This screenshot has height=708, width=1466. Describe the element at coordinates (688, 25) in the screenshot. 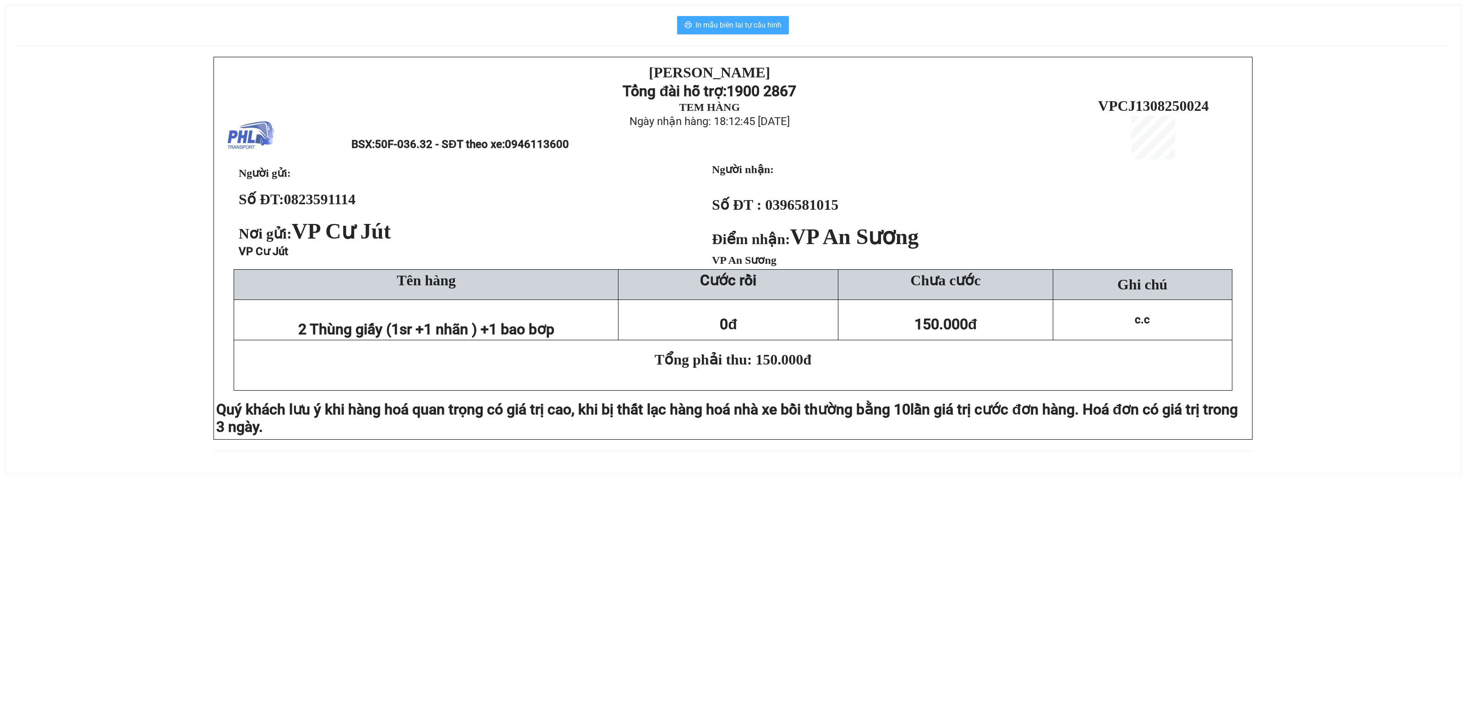

I see `span: printer` at that location.